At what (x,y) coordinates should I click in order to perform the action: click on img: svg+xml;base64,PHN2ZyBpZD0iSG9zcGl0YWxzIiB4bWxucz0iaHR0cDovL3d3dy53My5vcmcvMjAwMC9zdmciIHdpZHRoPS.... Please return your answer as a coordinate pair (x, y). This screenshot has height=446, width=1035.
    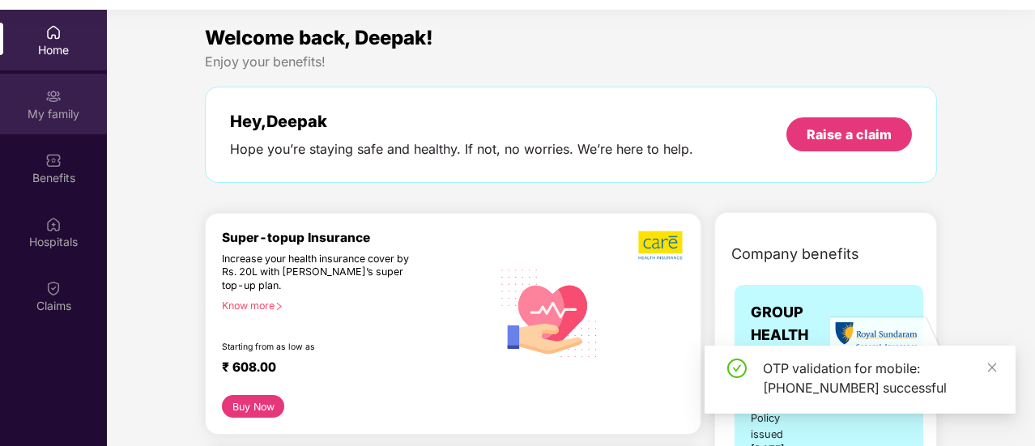
    Looking at the image, I should click on (53, 224).